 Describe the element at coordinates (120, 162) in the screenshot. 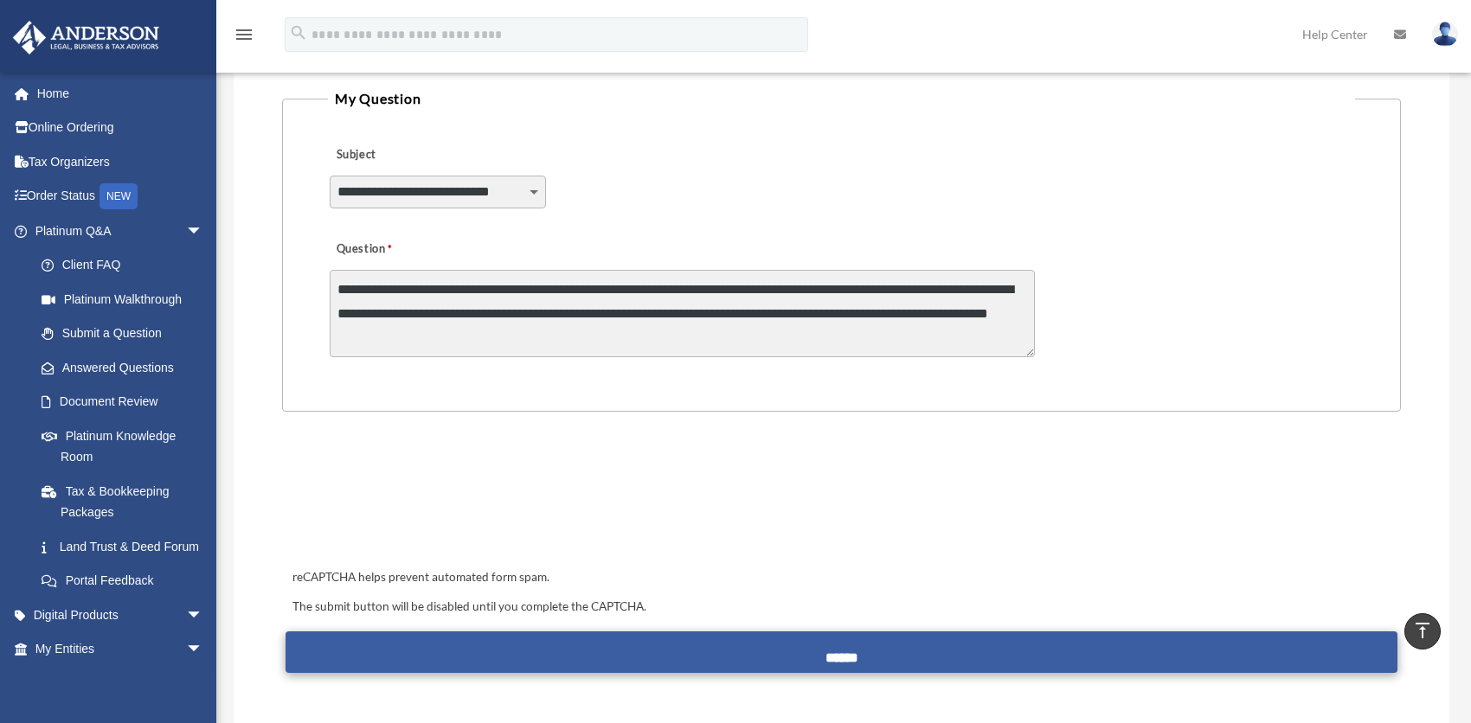

I see `a: Tax Organizers` at that location.